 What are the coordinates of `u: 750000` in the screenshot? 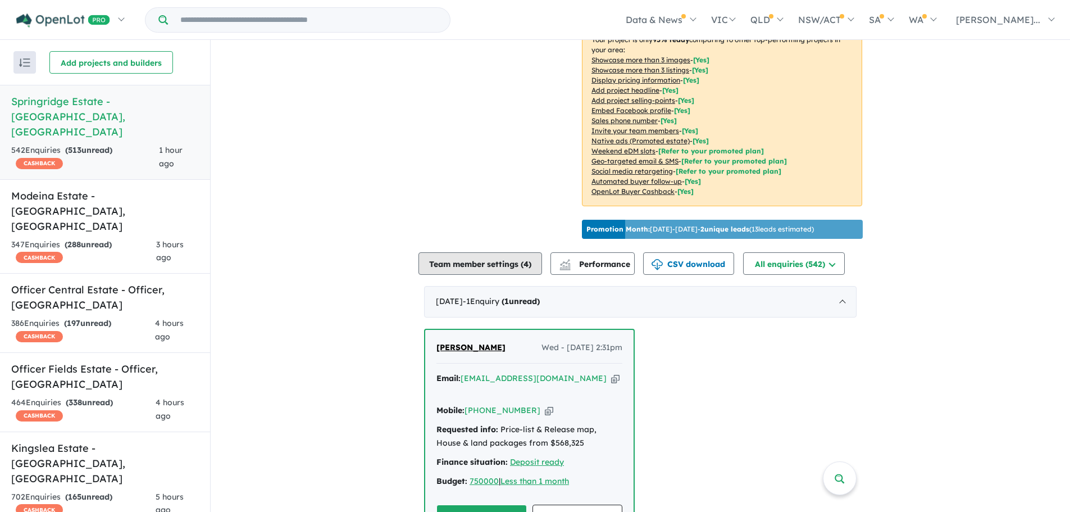 It's located at (484, 481).